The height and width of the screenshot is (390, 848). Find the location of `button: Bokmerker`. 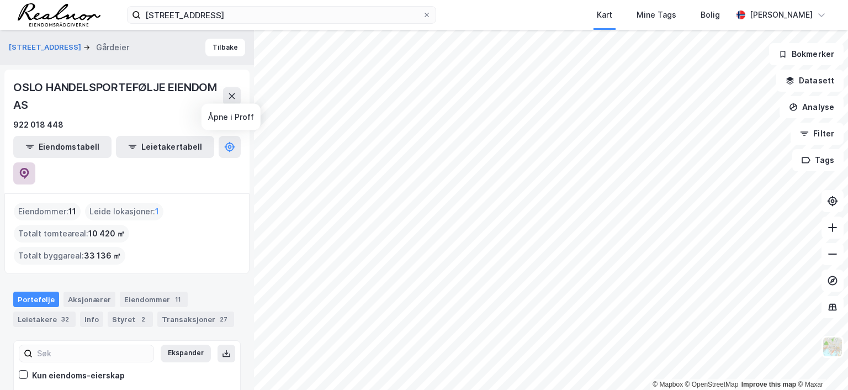

button: Bokmerker is located at coordinates (806, 54).